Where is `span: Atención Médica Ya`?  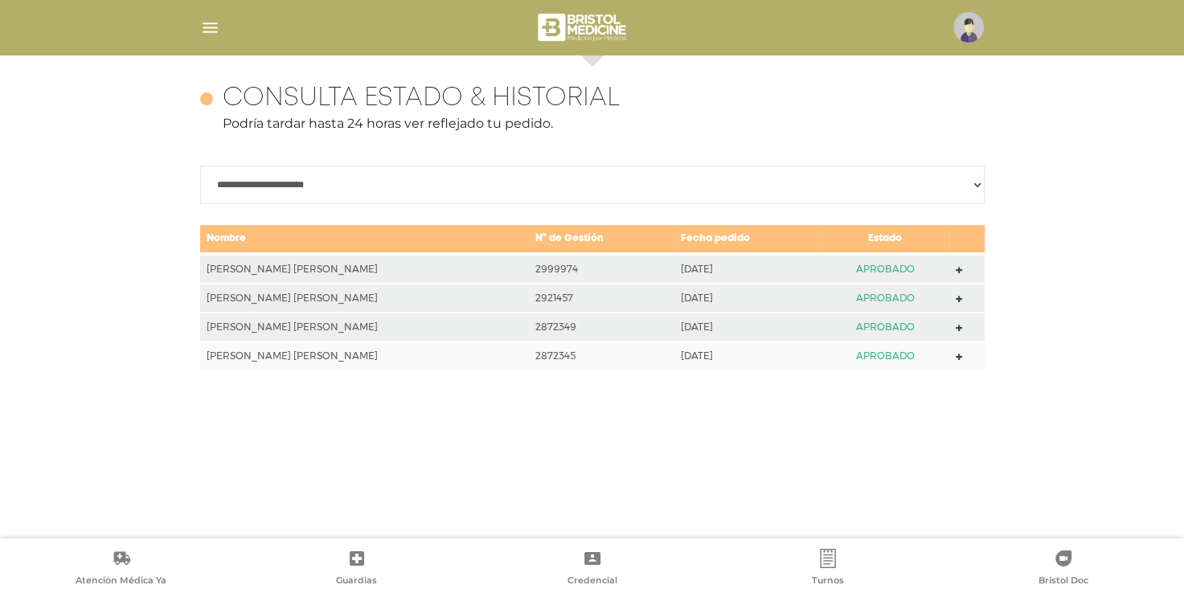 span: Atención Médica Ya is located at coordinates (121, 582).